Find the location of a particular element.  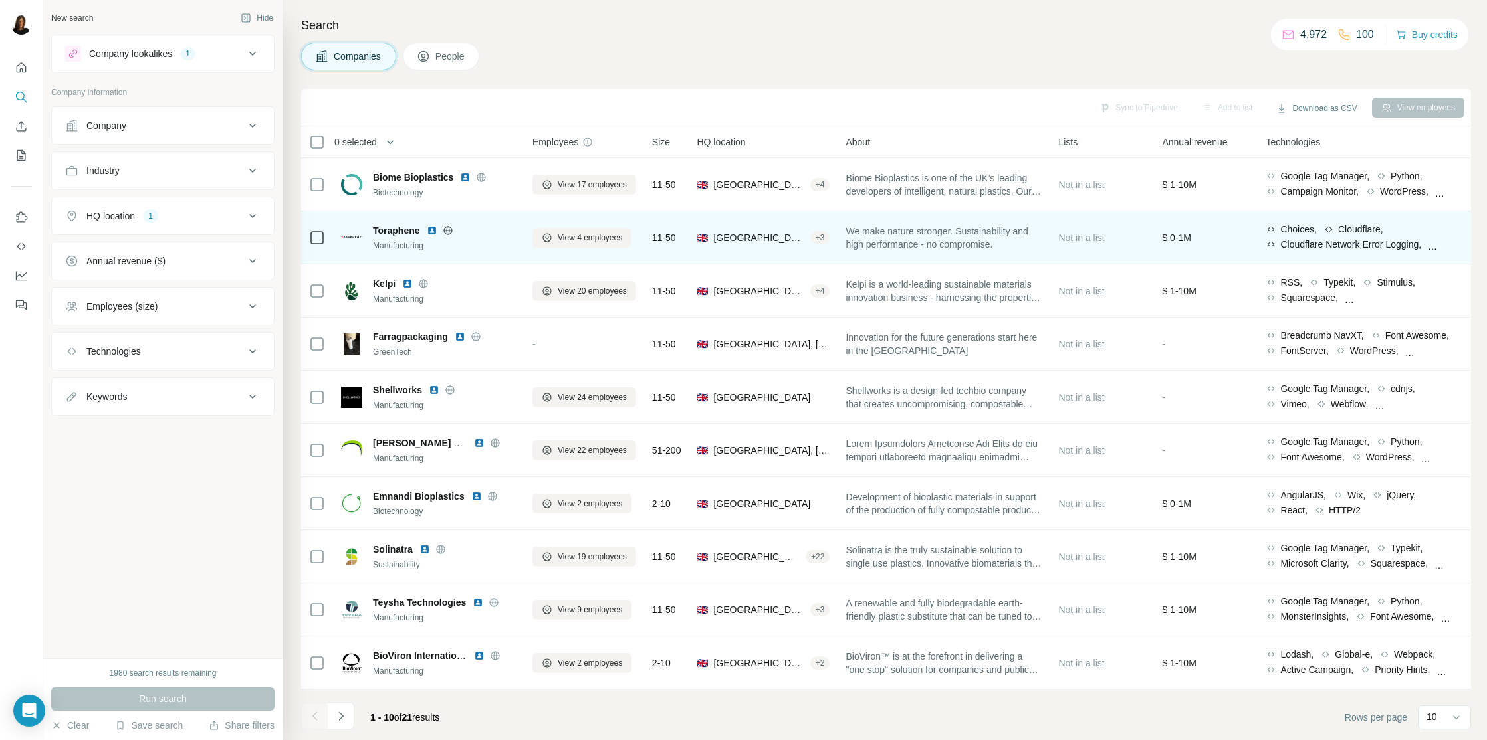

button: View 20 employees is located at coordinates (584, 291).